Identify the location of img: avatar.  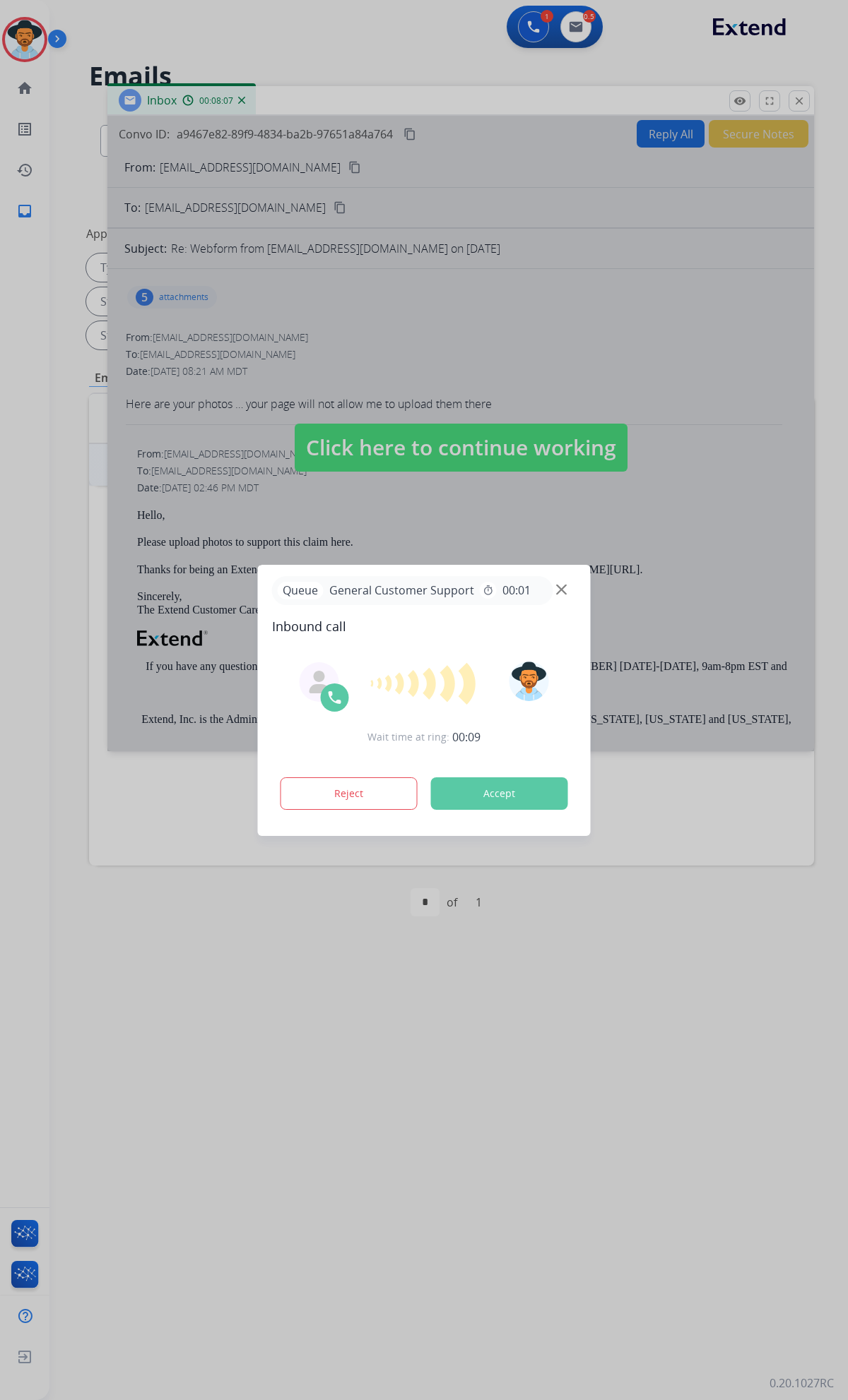
(528, 681).